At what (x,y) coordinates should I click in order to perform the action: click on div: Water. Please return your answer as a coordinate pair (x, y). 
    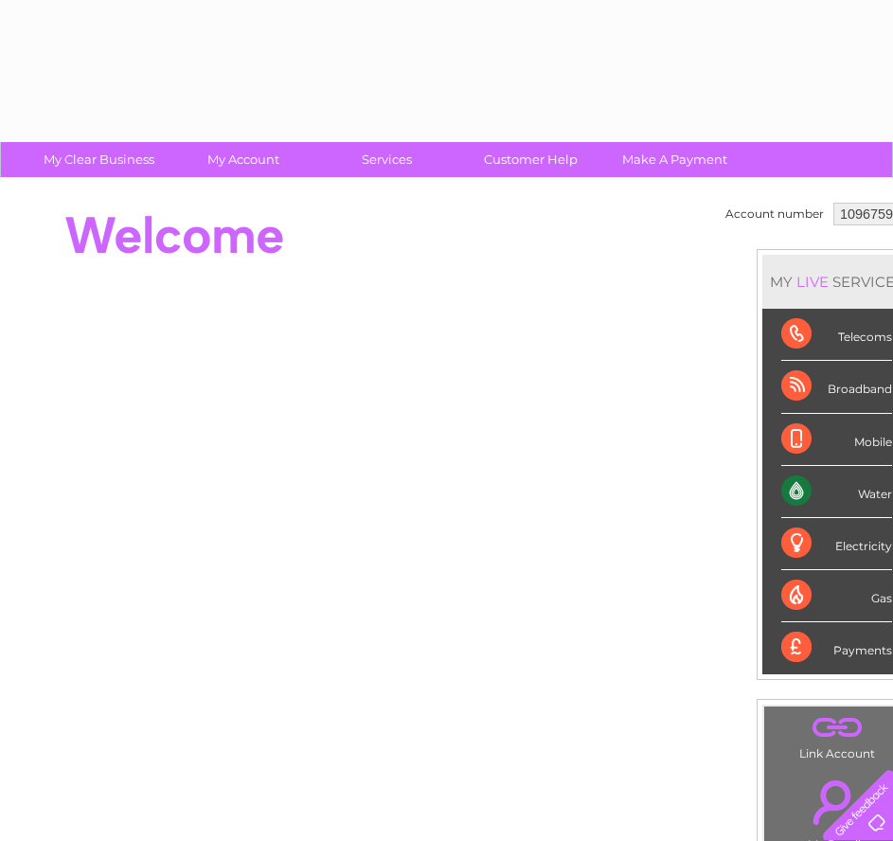
    Looking at the image, I should click on (836, 492).